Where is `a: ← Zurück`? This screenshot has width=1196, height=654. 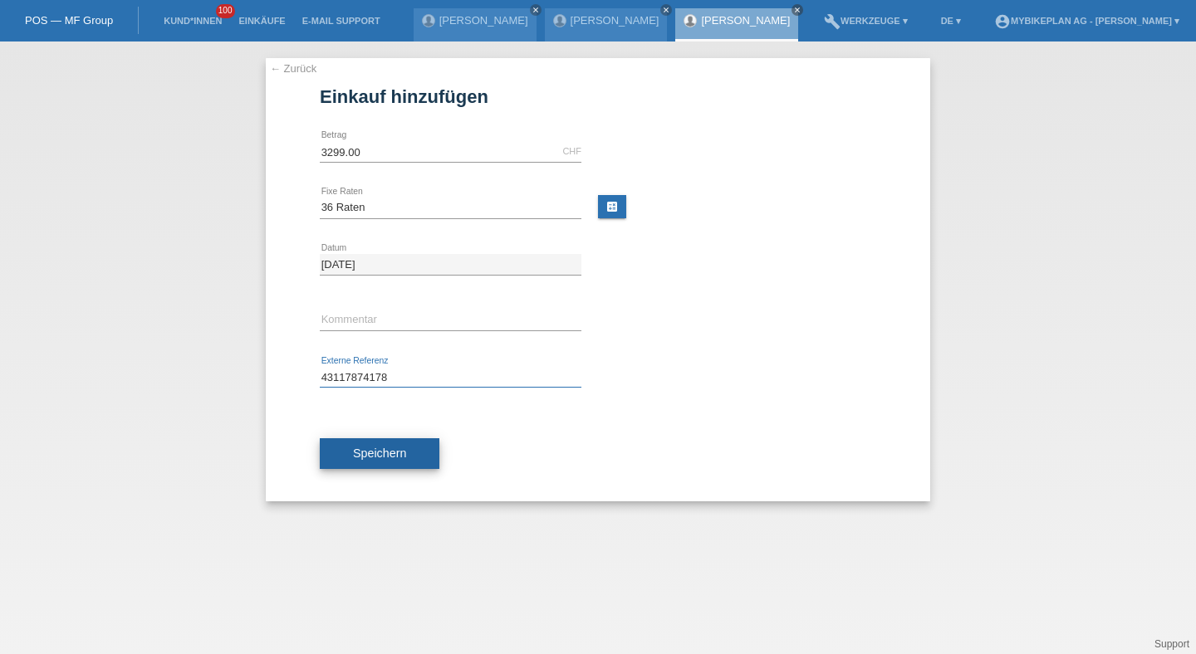
a: ← Zurück is located at coordinates (293, 68).